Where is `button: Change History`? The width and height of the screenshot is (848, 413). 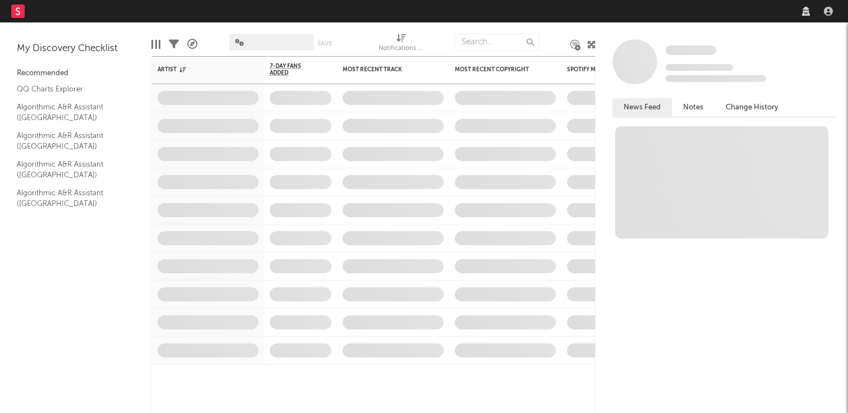 button: Change History is located at coordinates (752, 107).